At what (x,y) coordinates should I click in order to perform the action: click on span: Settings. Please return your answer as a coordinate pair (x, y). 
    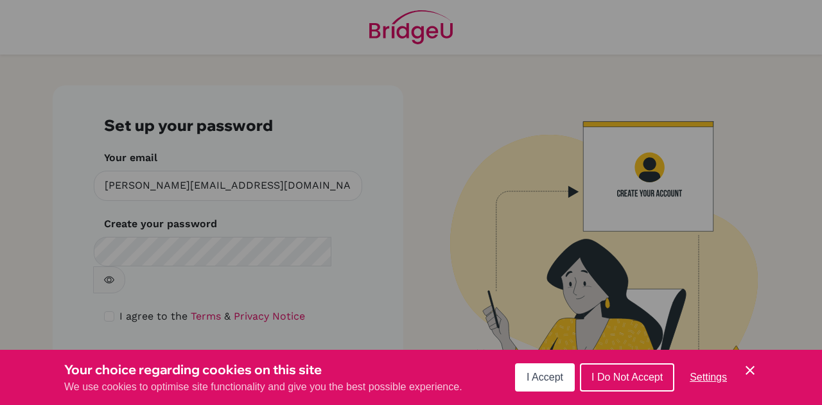
    Looking at the image, I should click on (709, 377).